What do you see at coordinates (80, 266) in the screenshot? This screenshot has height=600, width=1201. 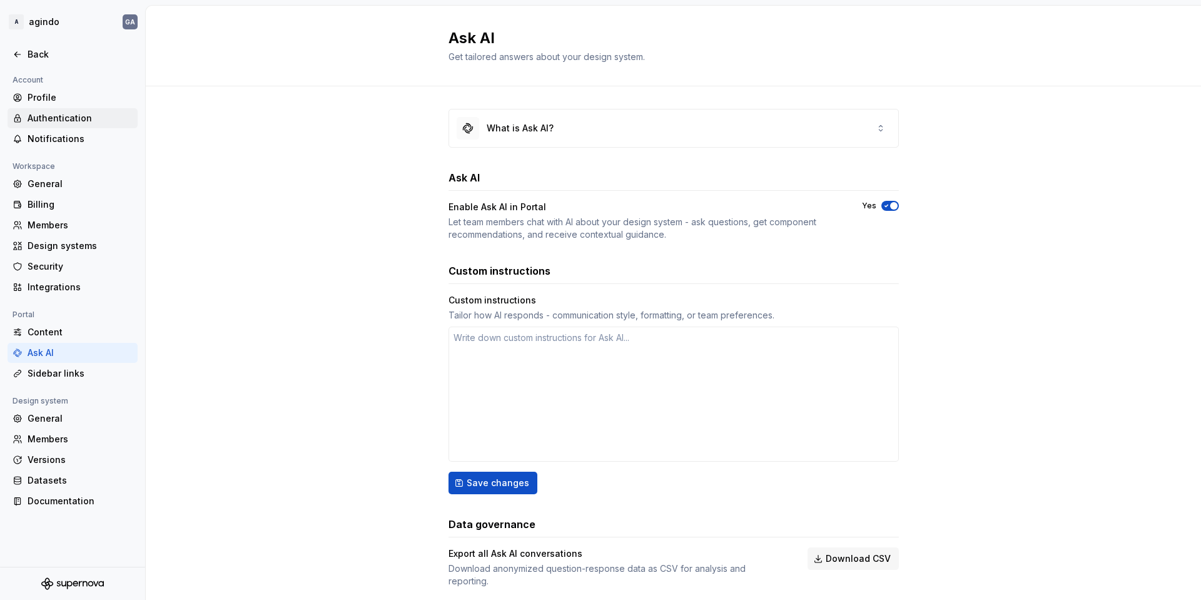 I see `div: Security` at bounding box center [80, 266].